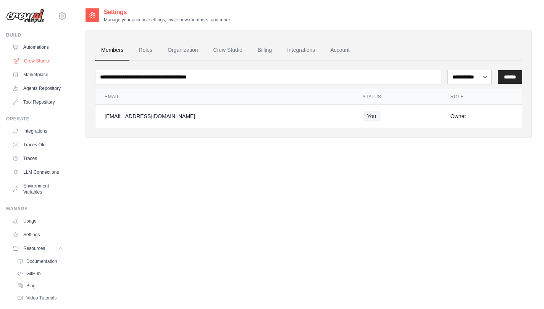  I want to click on a: Usage, so click(38, 221).